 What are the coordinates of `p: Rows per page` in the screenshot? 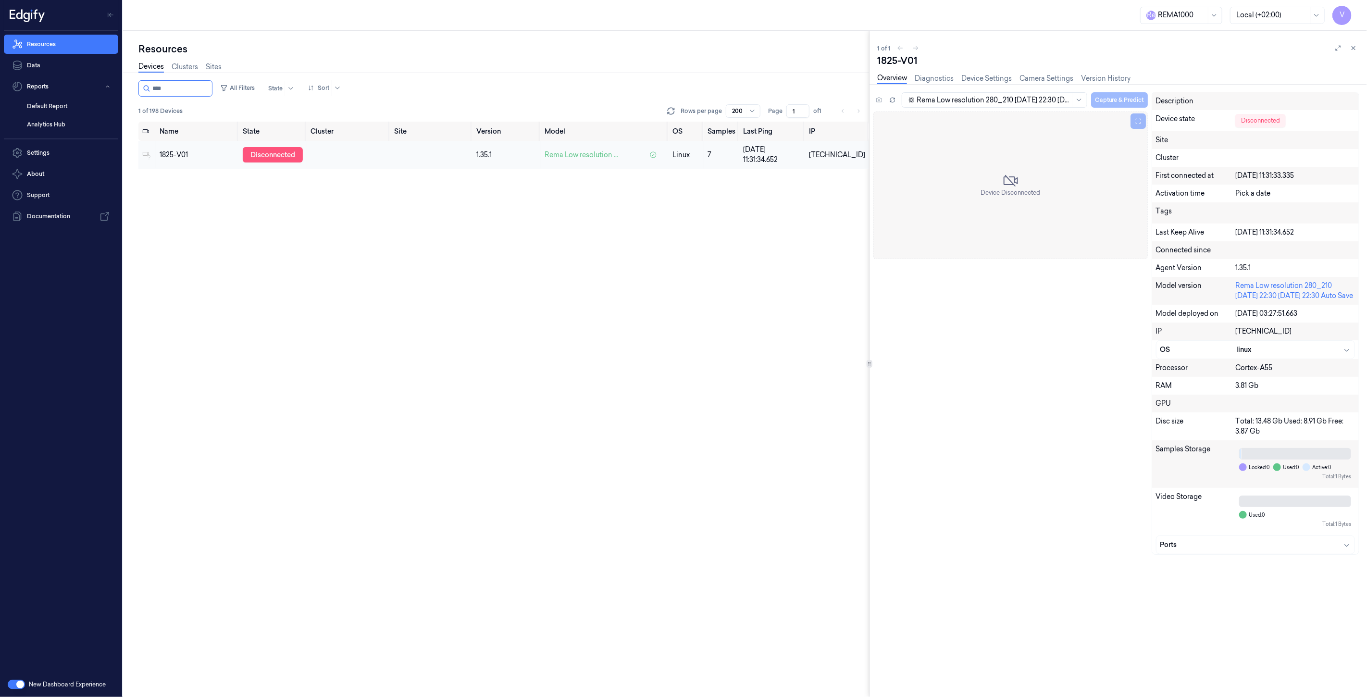 It's located at (701, 111).